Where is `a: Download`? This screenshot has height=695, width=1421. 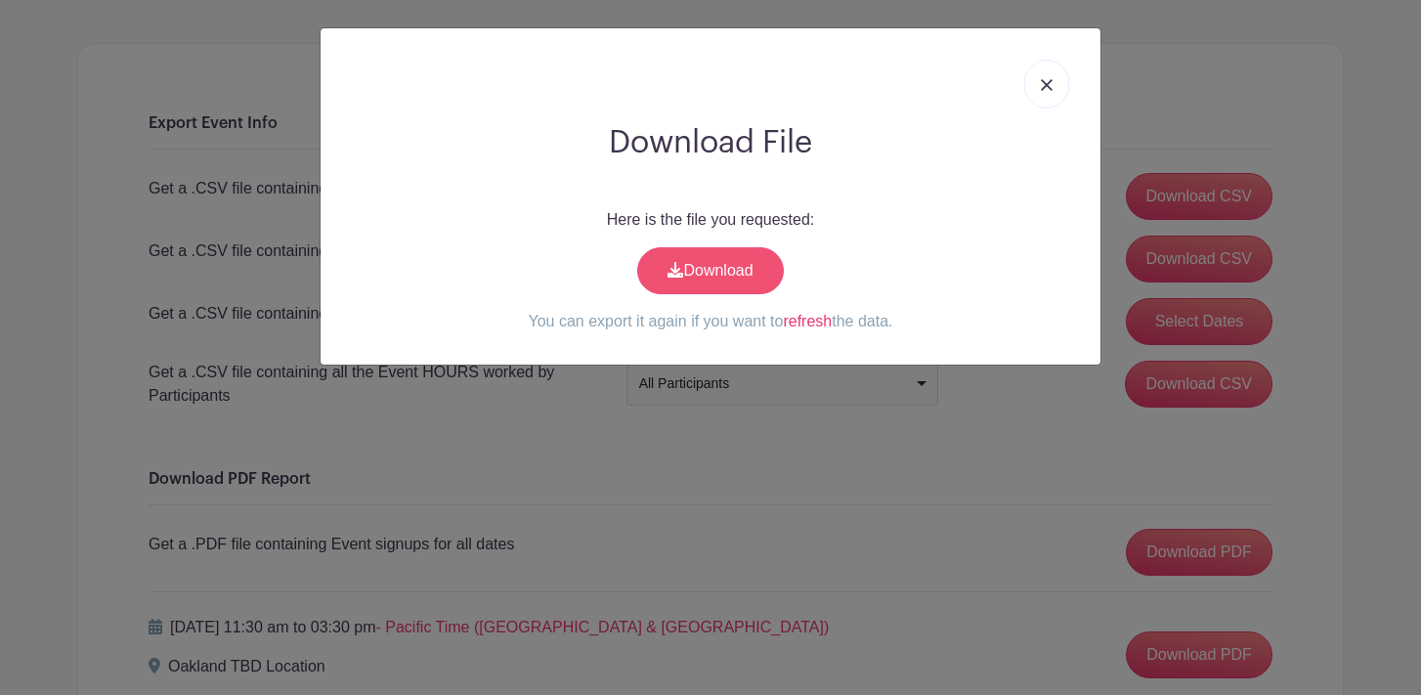 a: Download is located at coordinates (711, 271).